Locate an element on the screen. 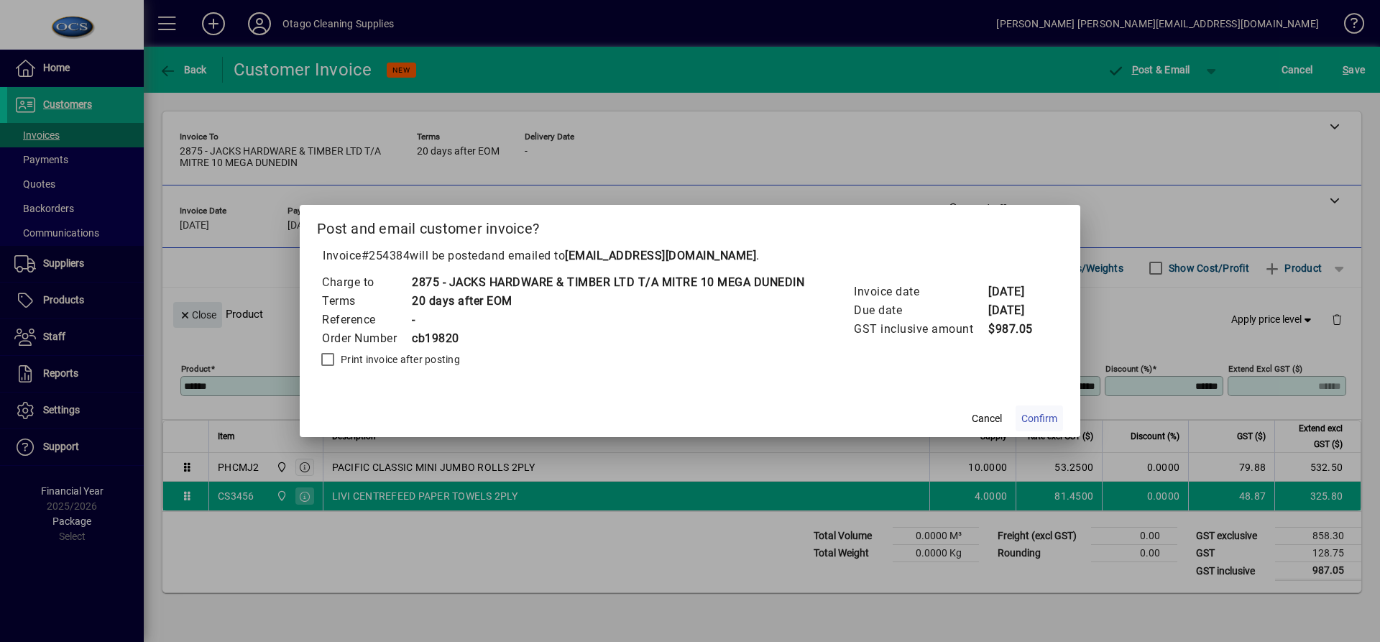 Image resolution: width=1380 pixels, height=642 pixels. td: Reference is located at coordinates (366, 320).